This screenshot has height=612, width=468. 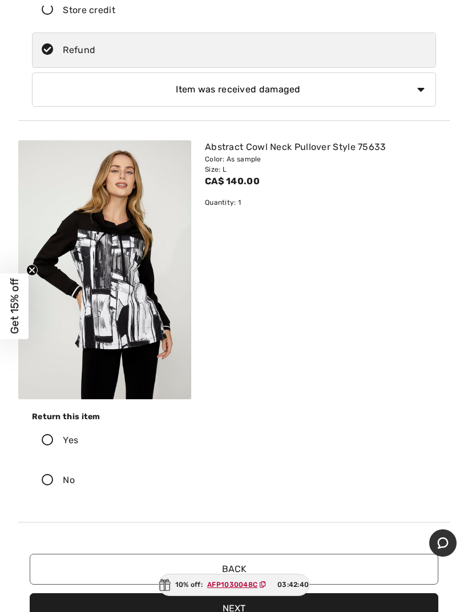 What do you see at coordinates (323, 181) in the screenshot?
I see `div: CA$ 140.00` at bounding box center [323, 181].